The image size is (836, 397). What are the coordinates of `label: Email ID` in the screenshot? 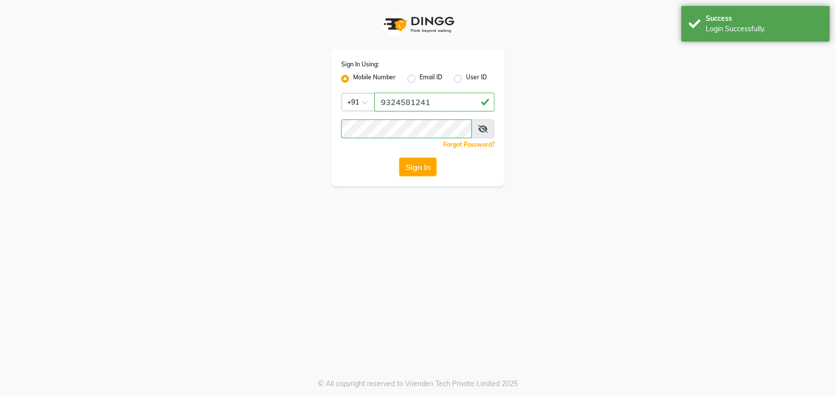 It's located at (431, 79).